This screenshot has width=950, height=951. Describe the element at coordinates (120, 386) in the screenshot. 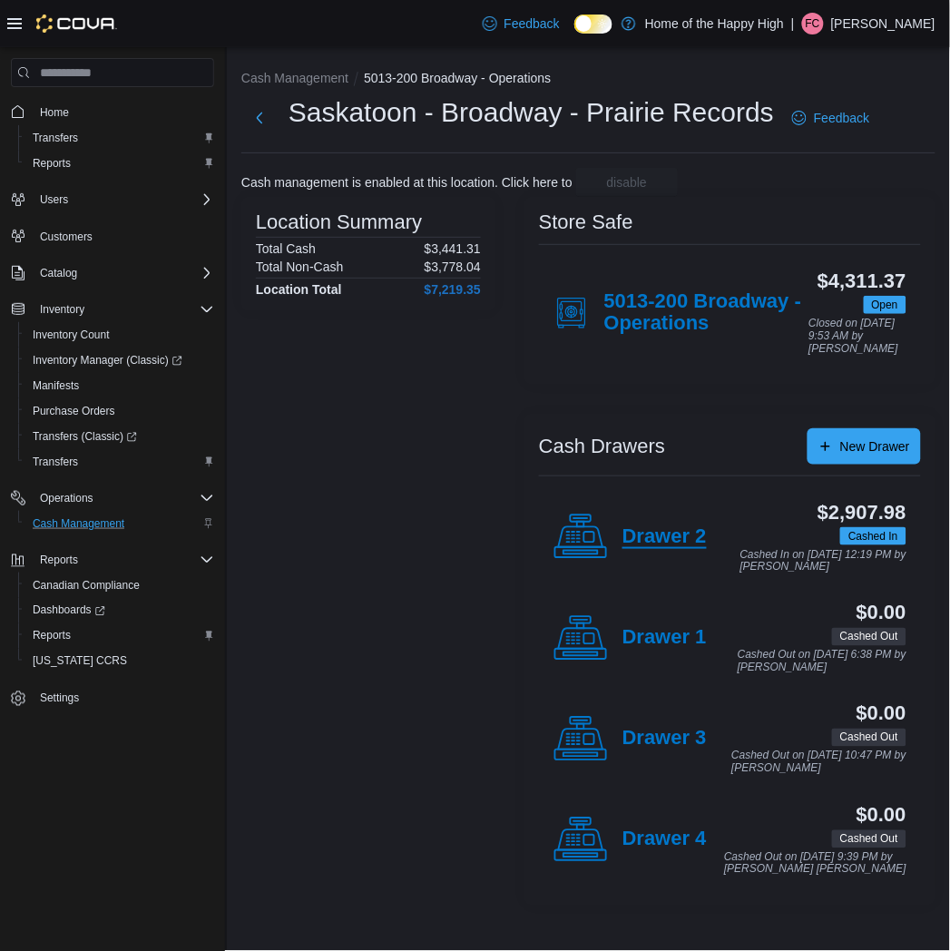

I see `span: Manifests` at that location.